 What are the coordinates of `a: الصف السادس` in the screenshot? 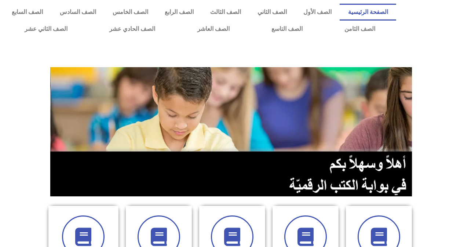 It's located at (78, 12).